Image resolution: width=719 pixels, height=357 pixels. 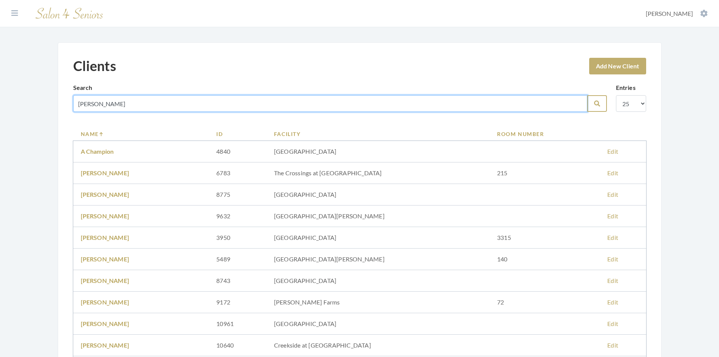 What do you see at coordinates (238, 324) in the screenshot?
I see `td: 10961` at bounding box center [238, 324].